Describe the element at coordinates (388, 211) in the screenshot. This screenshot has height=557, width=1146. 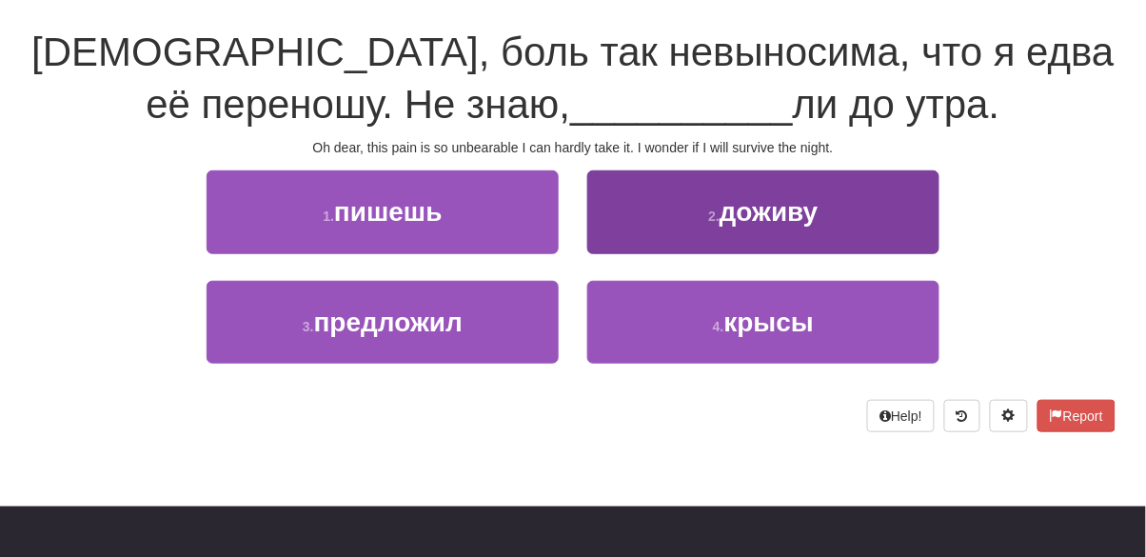
I see `span: пишешь` at that location.